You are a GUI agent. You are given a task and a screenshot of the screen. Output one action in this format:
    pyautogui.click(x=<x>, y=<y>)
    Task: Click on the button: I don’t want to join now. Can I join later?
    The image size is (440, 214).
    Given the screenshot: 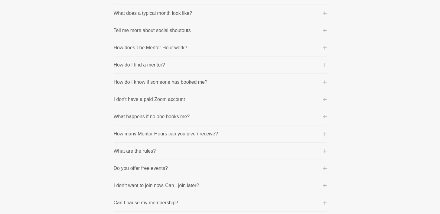 What is the action you would take?
    pyautogui.click(x=220, y=186)
    